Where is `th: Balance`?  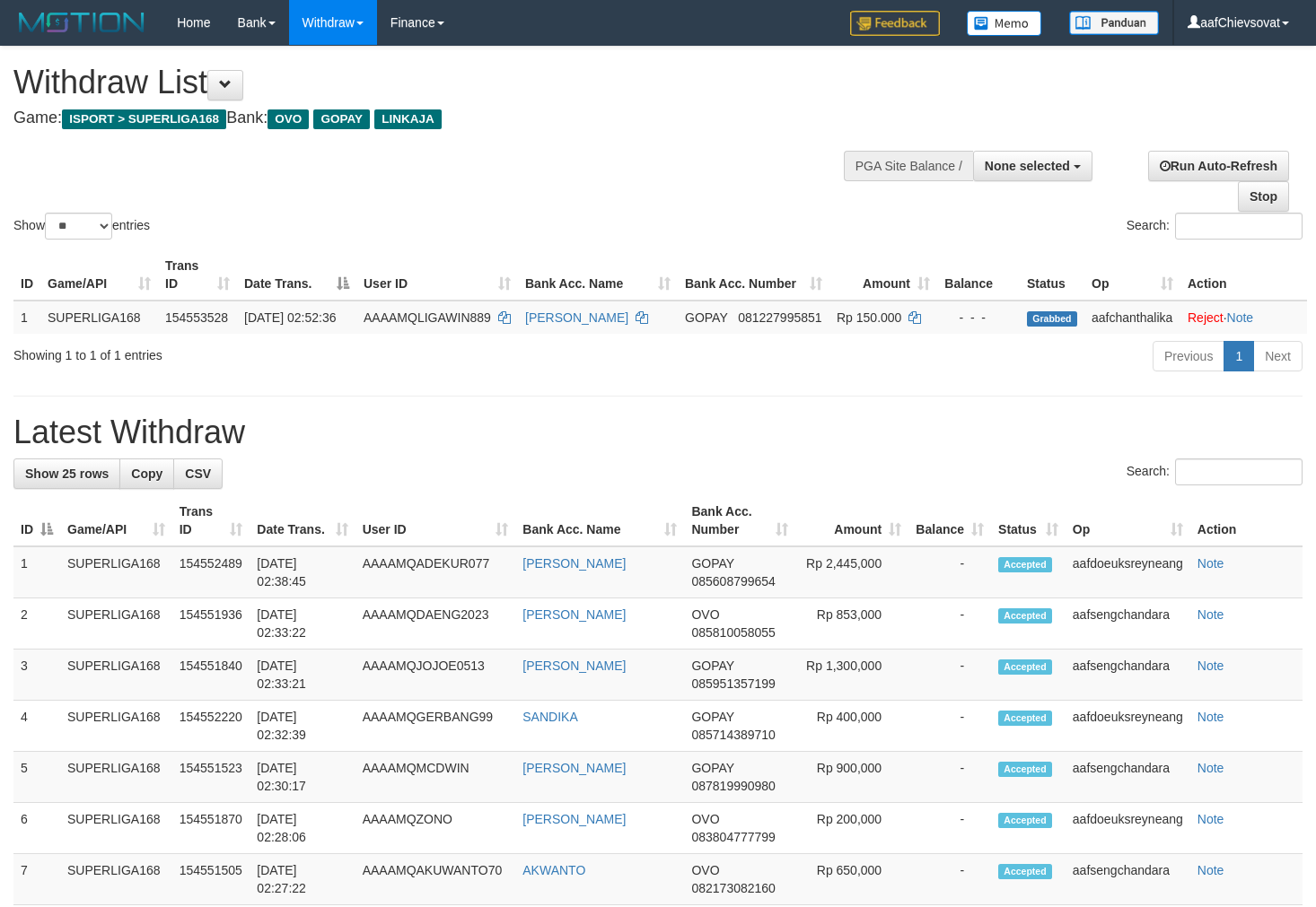 th: Balance is located at coordinates (979, 275).